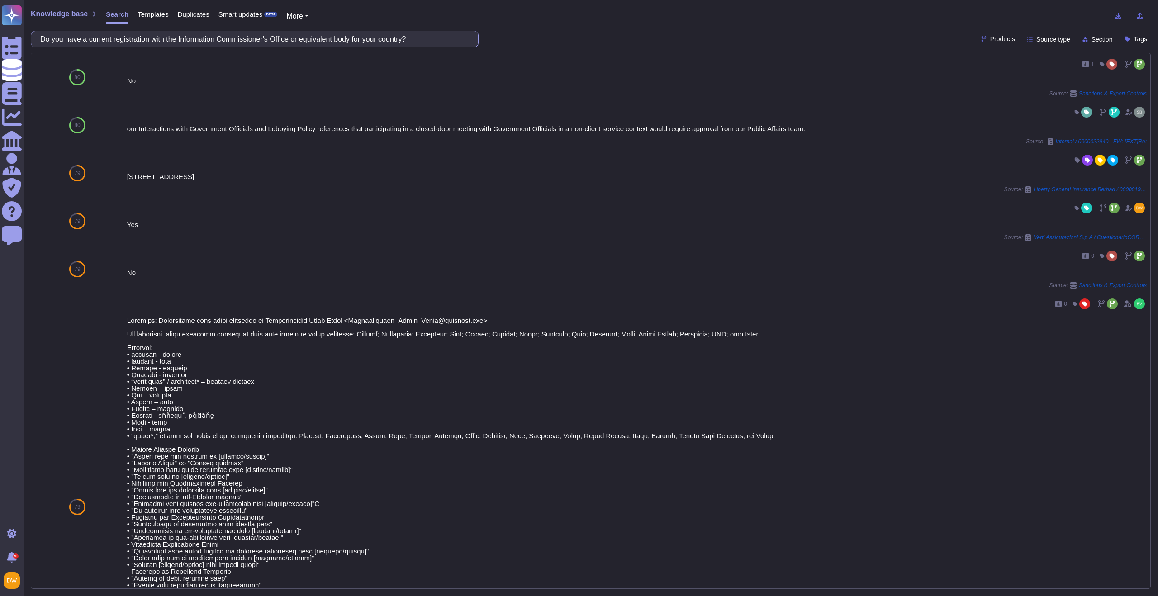  I want to click on div: BETA, so click(271, 14).